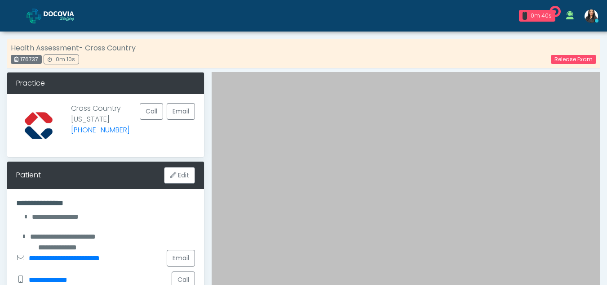 This screenshot has height=285, width=607. What do you see at coordinates (179, 175) in the screenshot?
I see `a: Edit` at bounding box center [179, 175].